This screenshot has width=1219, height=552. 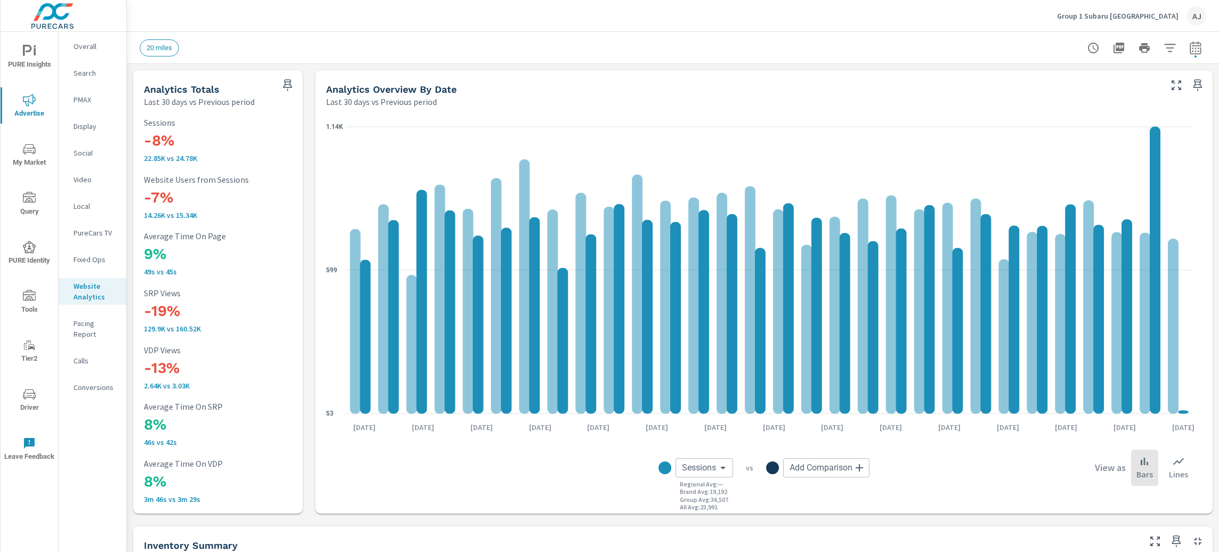 I want to click on p: Display, so click(x=95, y=126).